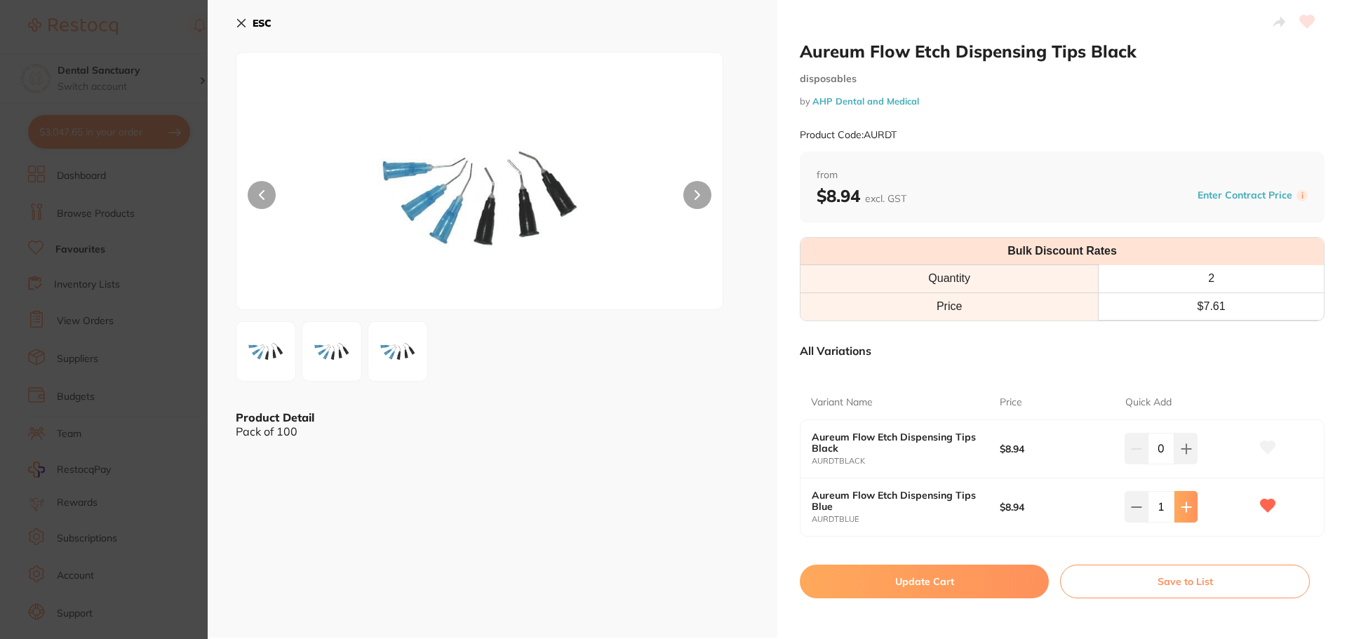 The height and width of the screenshot is (639, 1347). Describe the element at coordinates (1062, 51) in the screenshot. I see `h2: Aureum Flow Etch Dispensing Tips Black` at that location.